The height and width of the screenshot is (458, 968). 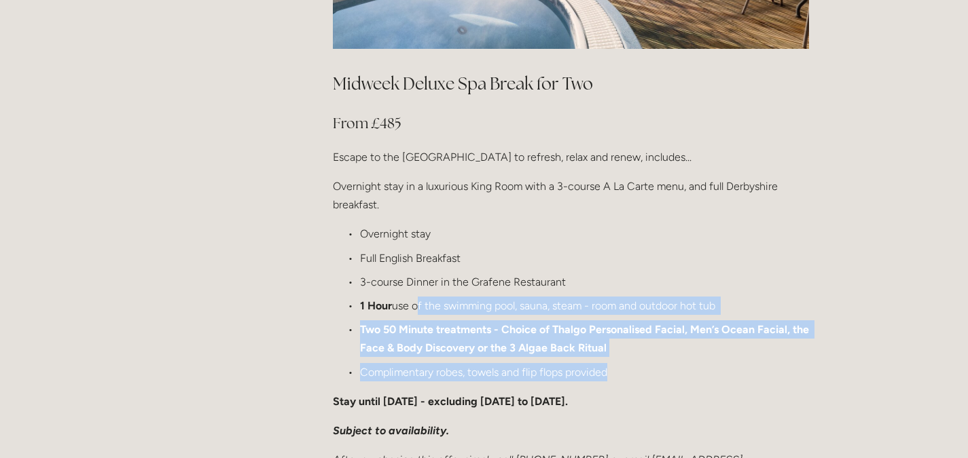 I want to click on em: Subject to availability., so click(x=390, y=431).